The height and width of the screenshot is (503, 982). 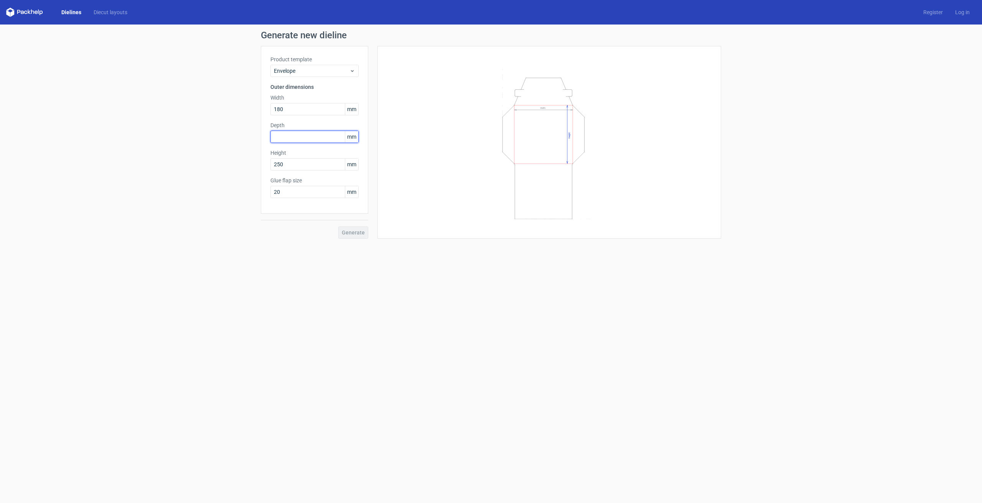 I want to click on label: Width, so click(x=314, y=98).